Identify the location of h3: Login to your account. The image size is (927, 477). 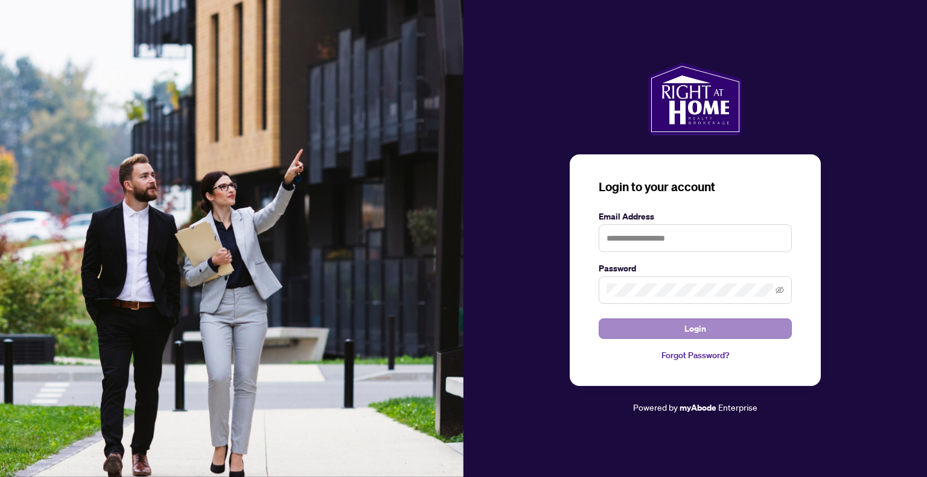
(695, 187).